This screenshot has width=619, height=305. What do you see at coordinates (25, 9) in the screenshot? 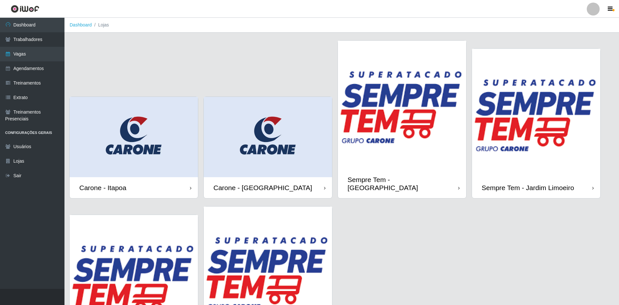
I see `img: CoreUI Logo` at bounding box center [25, 9].